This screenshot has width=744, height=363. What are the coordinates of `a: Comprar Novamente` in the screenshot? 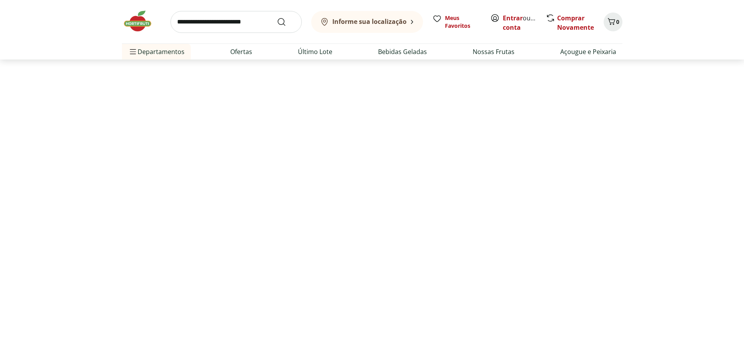 It's located at (576, 23).